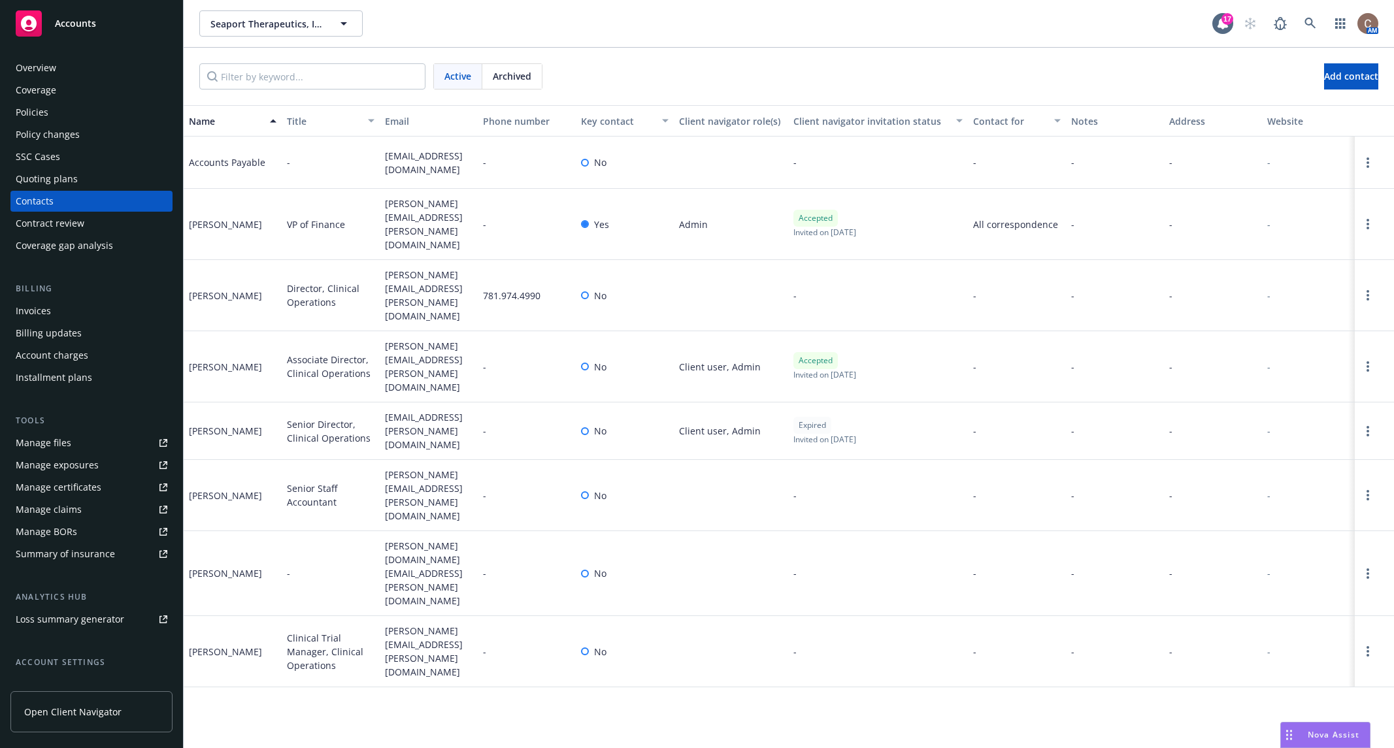  What do you see at coordinates (91, 663) in the screenshot?
I see `div: Account settings` at bounding box center [91, 663].